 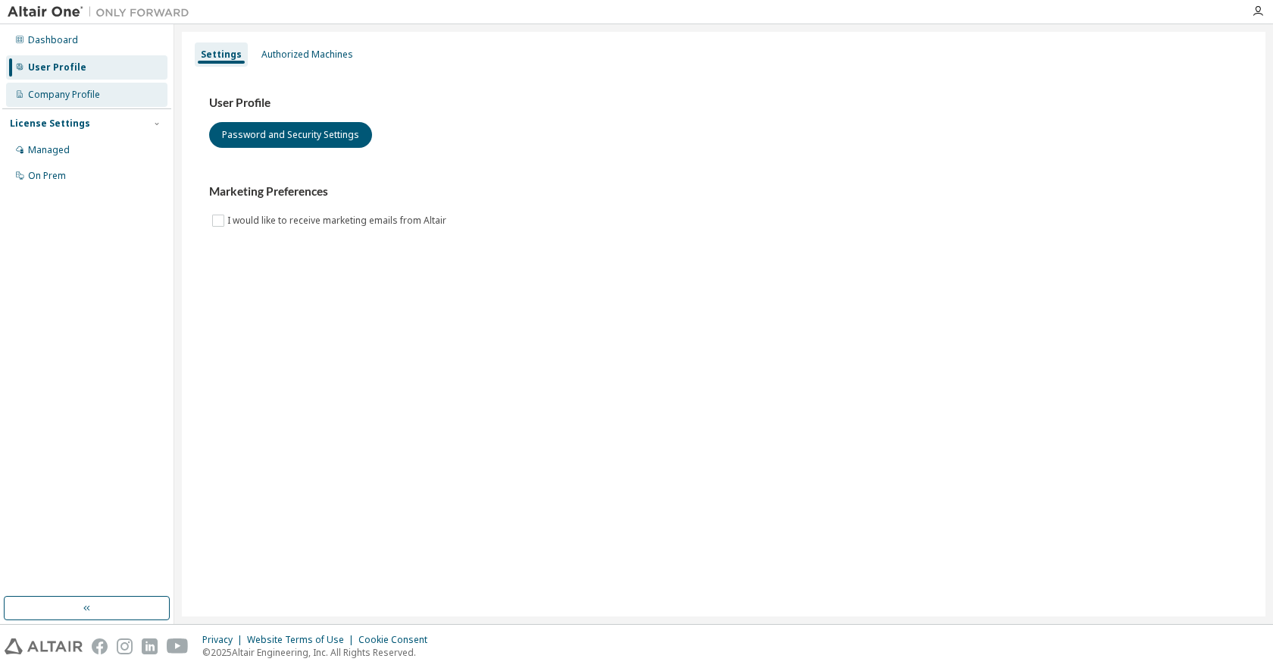 I want to click on img: facebook.svg, so click(x=99, y=646).